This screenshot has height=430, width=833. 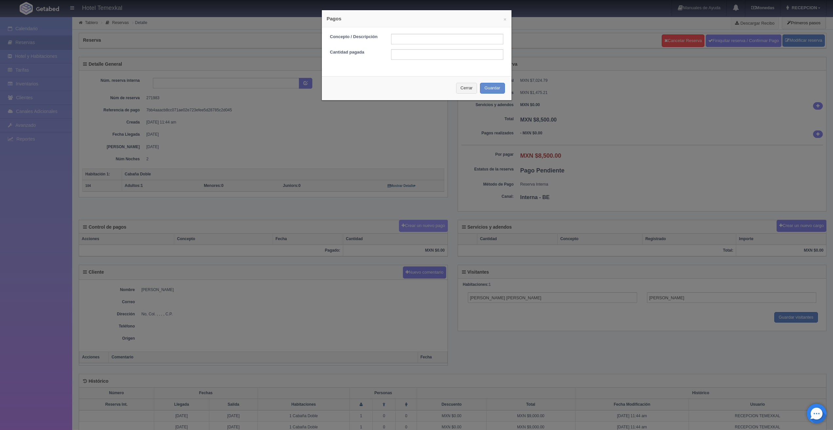 What do you see at coordinates (356, 52) in the screenshot?
I see `label: Cantidad pagada` at bounding box center [356, 52].